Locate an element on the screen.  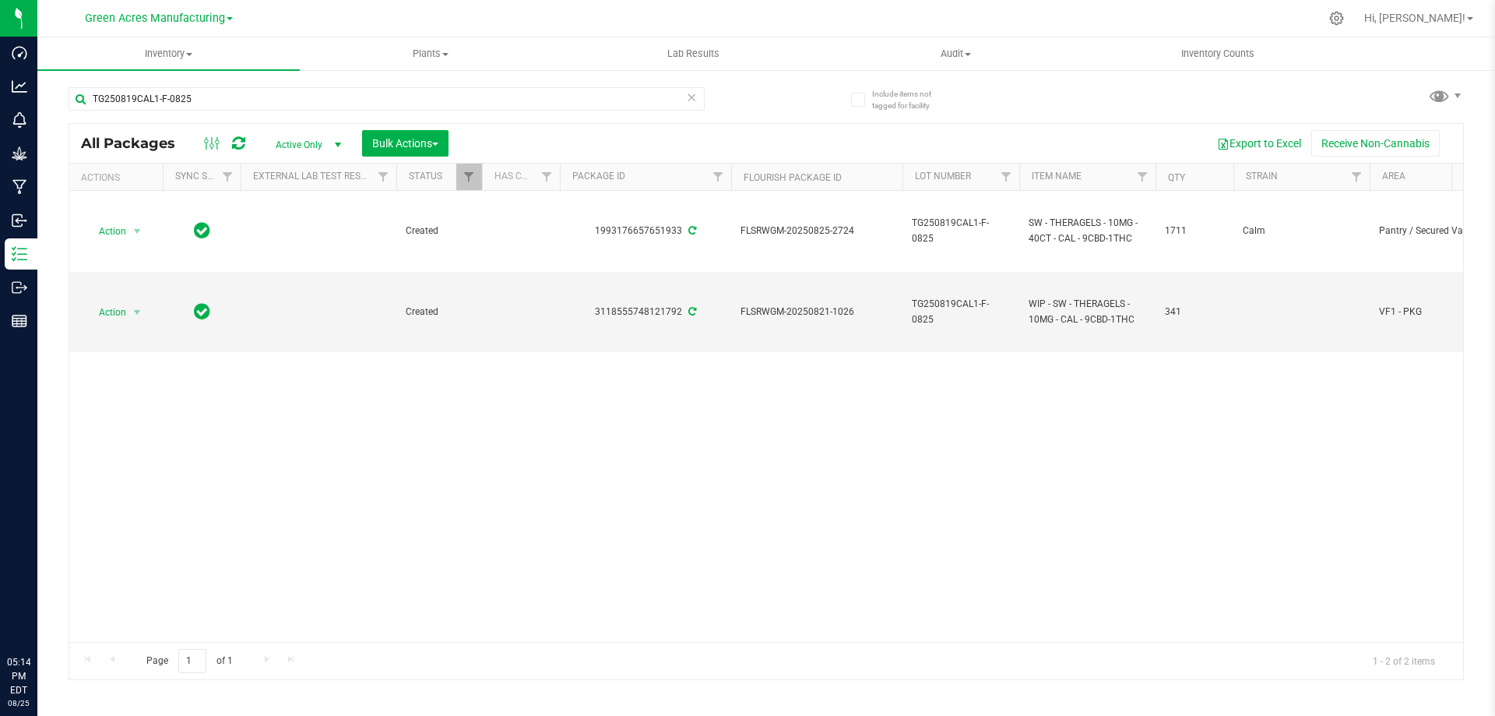
a: Strain is located at coordinates (1262, 176).